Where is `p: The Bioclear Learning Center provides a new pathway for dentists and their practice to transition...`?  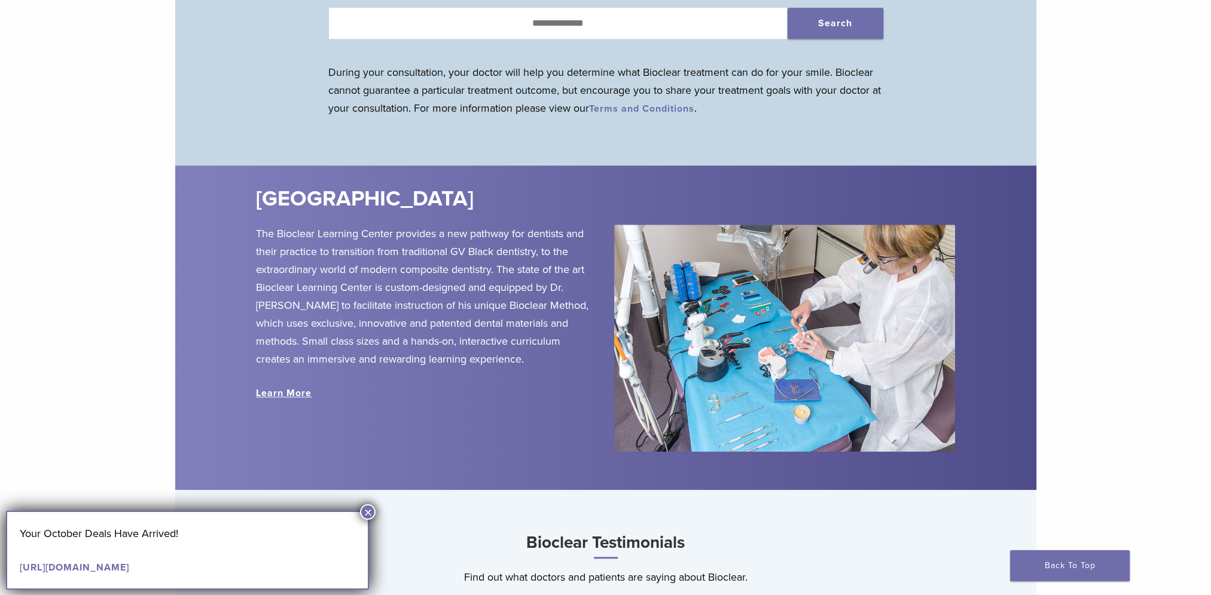 p: The Bioclear Learning Center provides a new pathway for dentists and their practice to transition... is located at coordinates (426, 297).